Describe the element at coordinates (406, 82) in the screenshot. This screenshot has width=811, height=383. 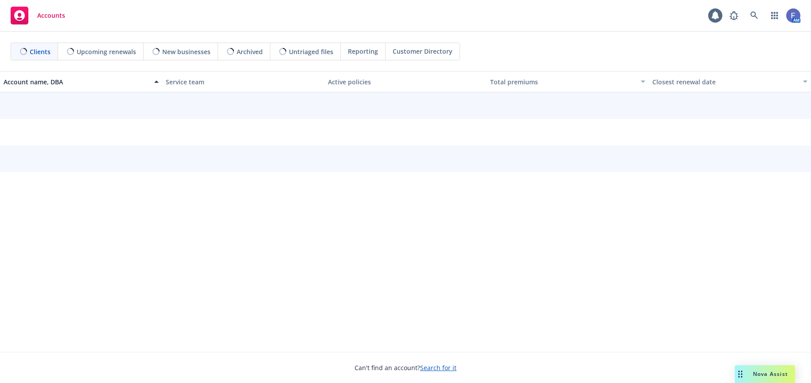
I see `button: Active policies` at that location.